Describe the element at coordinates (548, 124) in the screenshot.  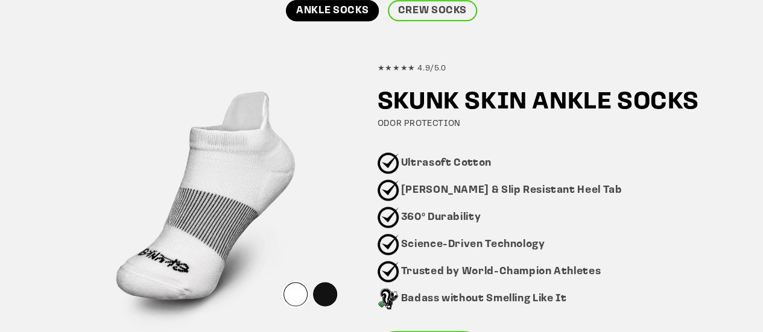
I see `h4: ODOR PROTECTION` at that location.